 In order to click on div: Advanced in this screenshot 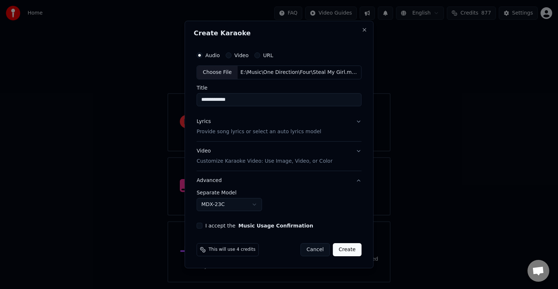, I will do `click(279, 203)`.